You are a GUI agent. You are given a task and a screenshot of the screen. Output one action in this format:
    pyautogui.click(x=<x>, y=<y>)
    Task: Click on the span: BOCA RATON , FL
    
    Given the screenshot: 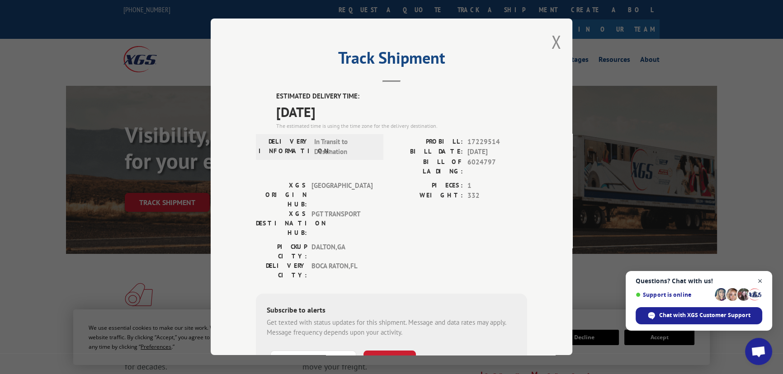 What is the action you would take?
    pyautogui.click(x=342, y=271)
    